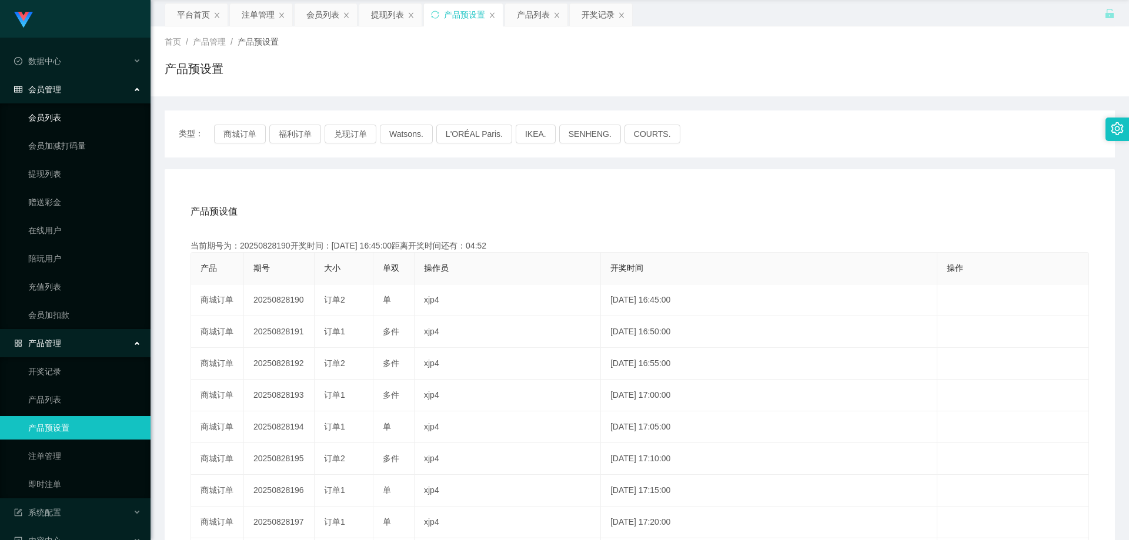  What do you see at coordinates (209, 268) in the screenshot?
I see `span: 产品` at bounding box center [209, 268].